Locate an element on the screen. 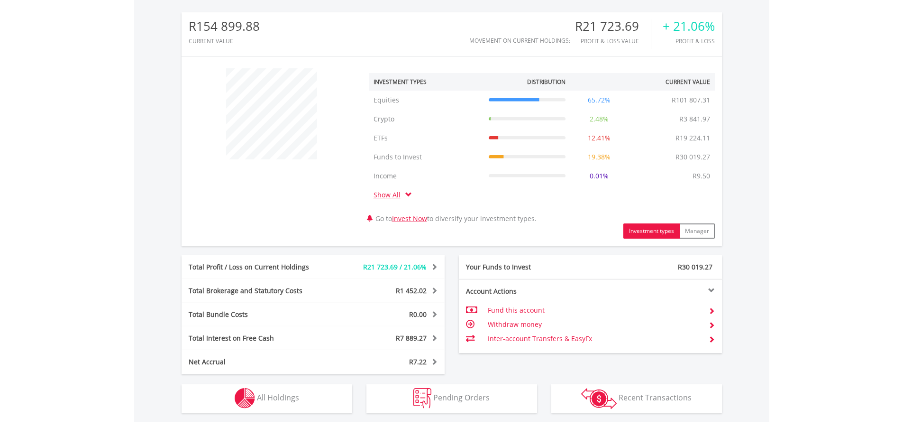  td: Equities is located at coordinates (426, 100).